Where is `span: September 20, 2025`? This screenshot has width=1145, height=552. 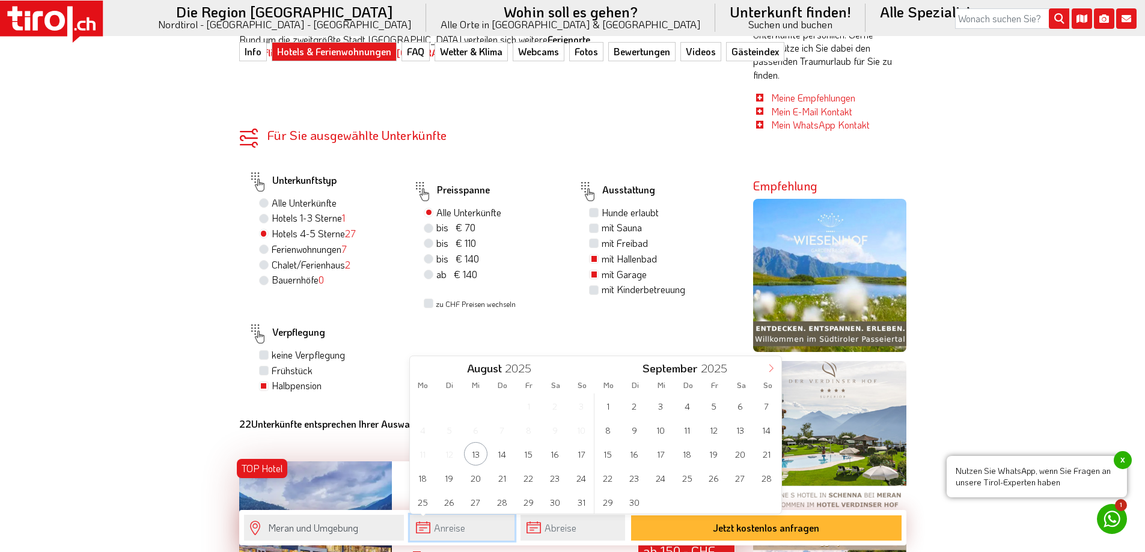
span: September 20, 2025 is located at coordinates (740, 454).